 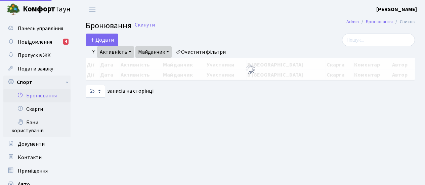 What do you see at coordinates (95, 91) in the screenshot?
I see `select: записів на сторінці` at bounding box center [95, 91].